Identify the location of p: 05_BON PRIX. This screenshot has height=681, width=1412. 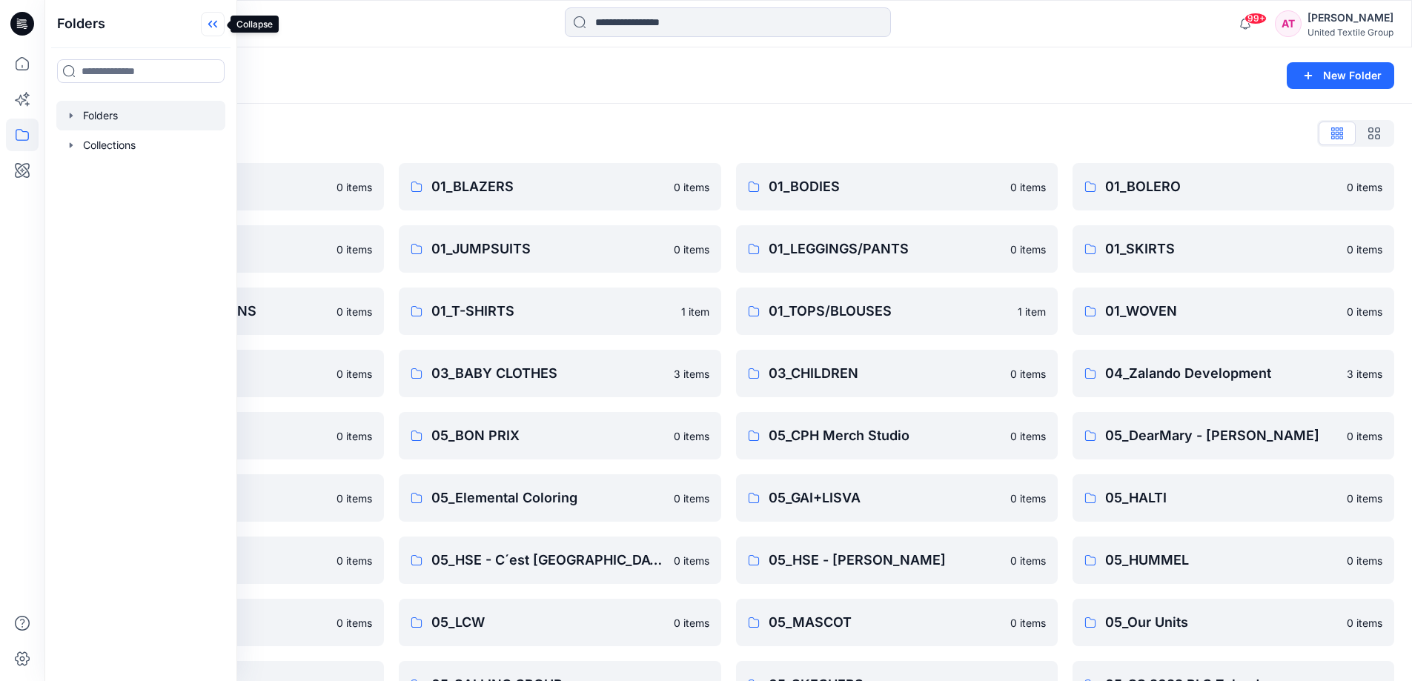
(548, 436).